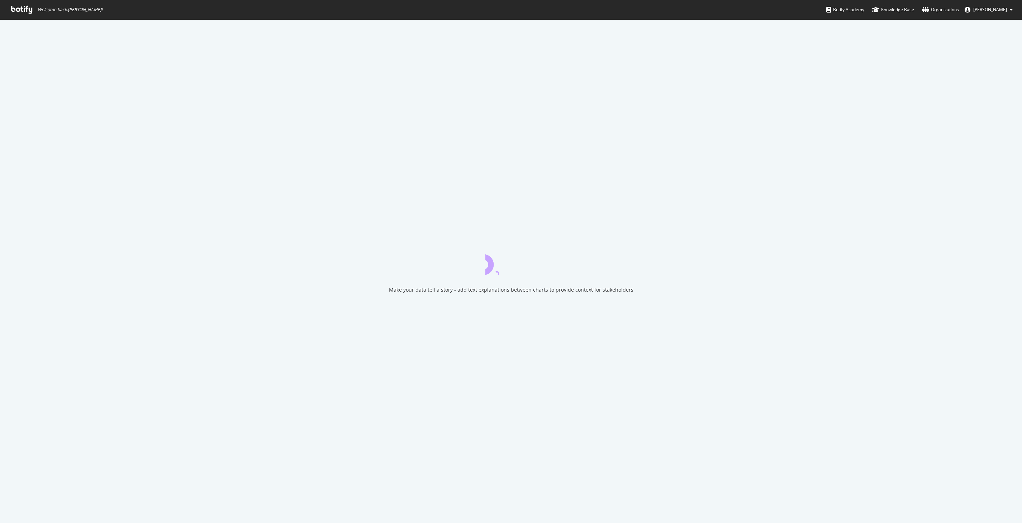 Image resolution: width=1022 pixels, height=523 pixels. Describe the element at coordinates (940, 10) in the screenshot. I see `div: Organizations` at that location.